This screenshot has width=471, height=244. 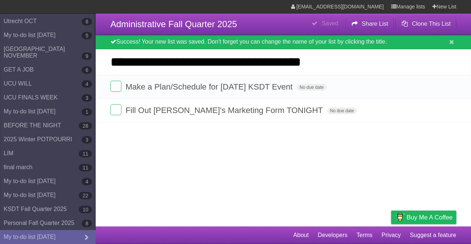 What do you see at coordinates (425, 24) in the screenshot?
I see `button: Clone This List` at bounding box center [425, 24].